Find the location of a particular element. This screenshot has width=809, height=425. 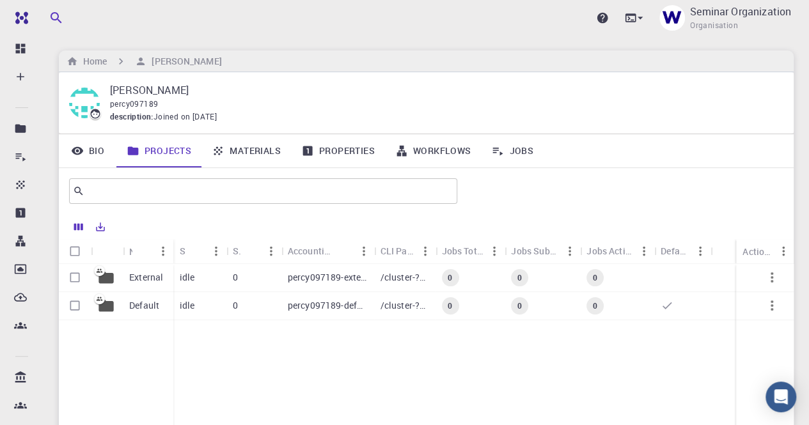

p: percy097189-external is located at coordinates (328, 278).